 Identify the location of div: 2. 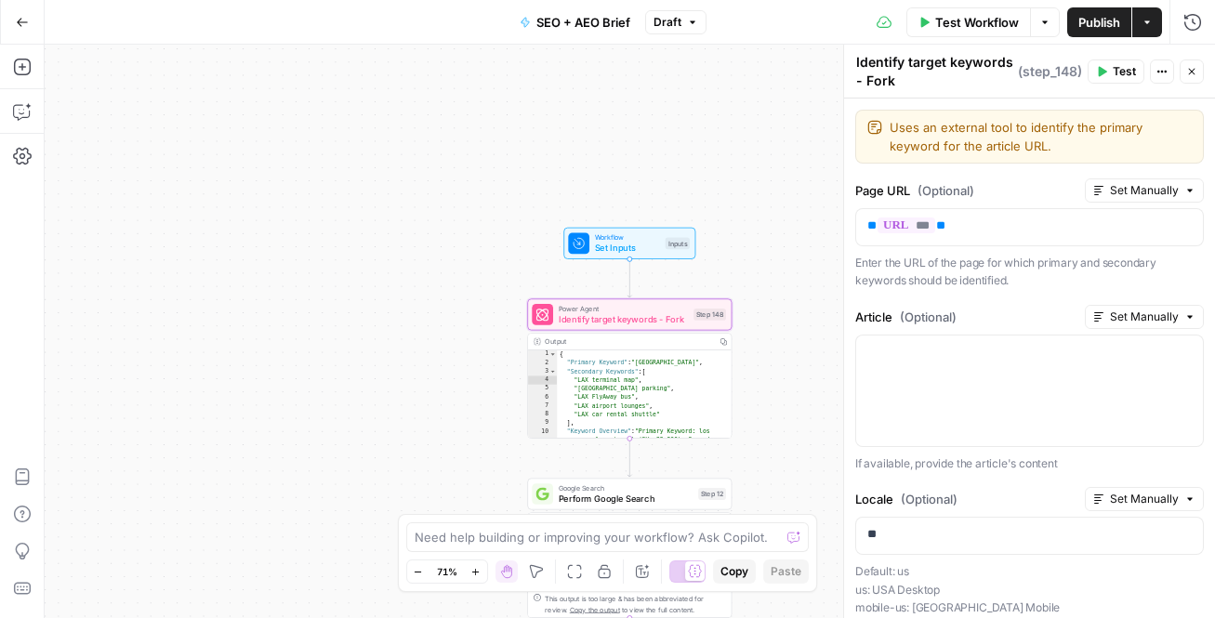
(542, 362).